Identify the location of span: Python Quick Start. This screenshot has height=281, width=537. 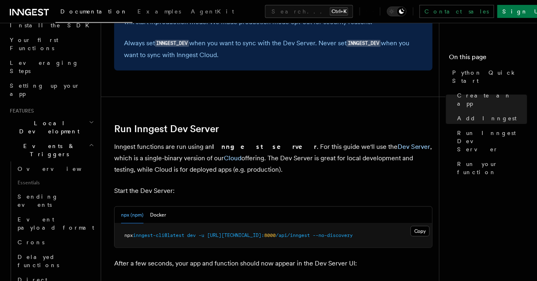
(490, 77).